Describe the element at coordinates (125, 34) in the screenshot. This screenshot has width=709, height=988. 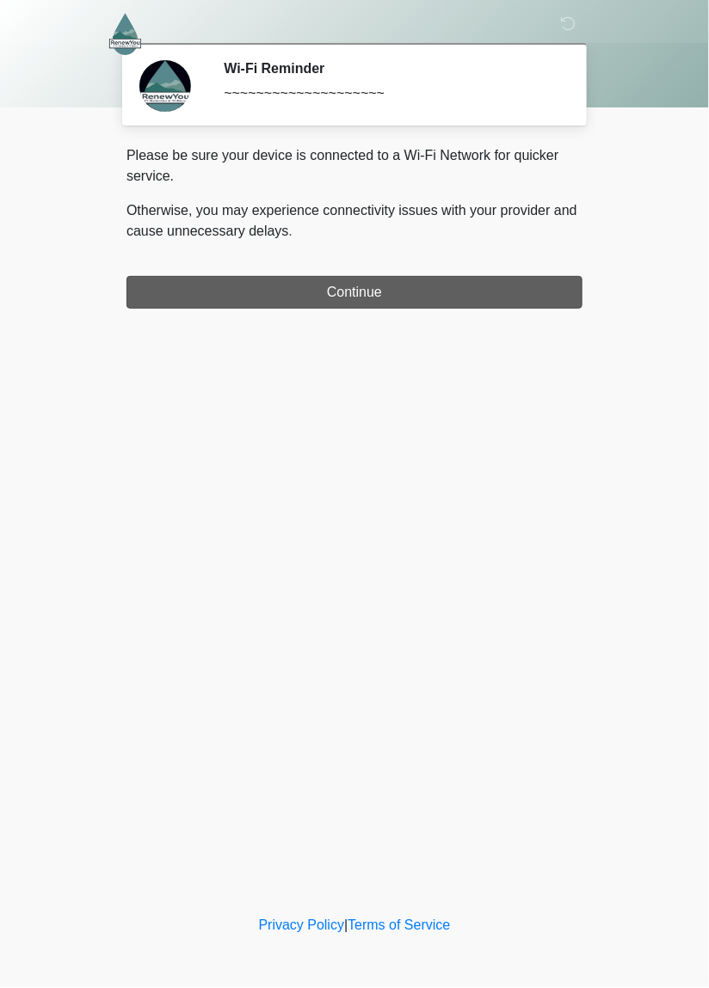
I see `img: RenewYou IV Hydration and Wellness Logo` at that location.